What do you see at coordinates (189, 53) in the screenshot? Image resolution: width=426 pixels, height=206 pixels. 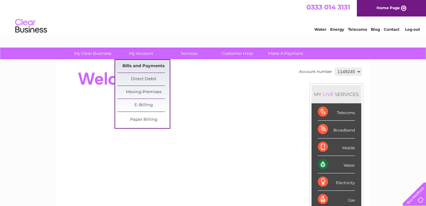 I see `a: Services` at bounding box center [189, 53].